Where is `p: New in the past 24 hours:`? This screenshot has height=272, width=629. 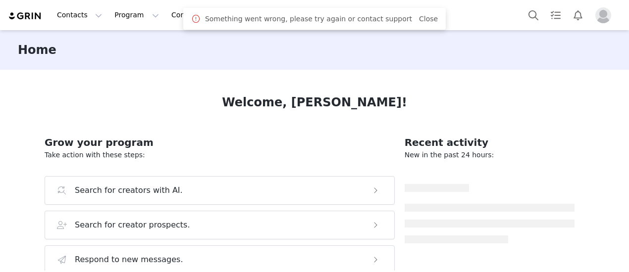 p: New in the past 24 hours: is located at coordinates (489, 155).